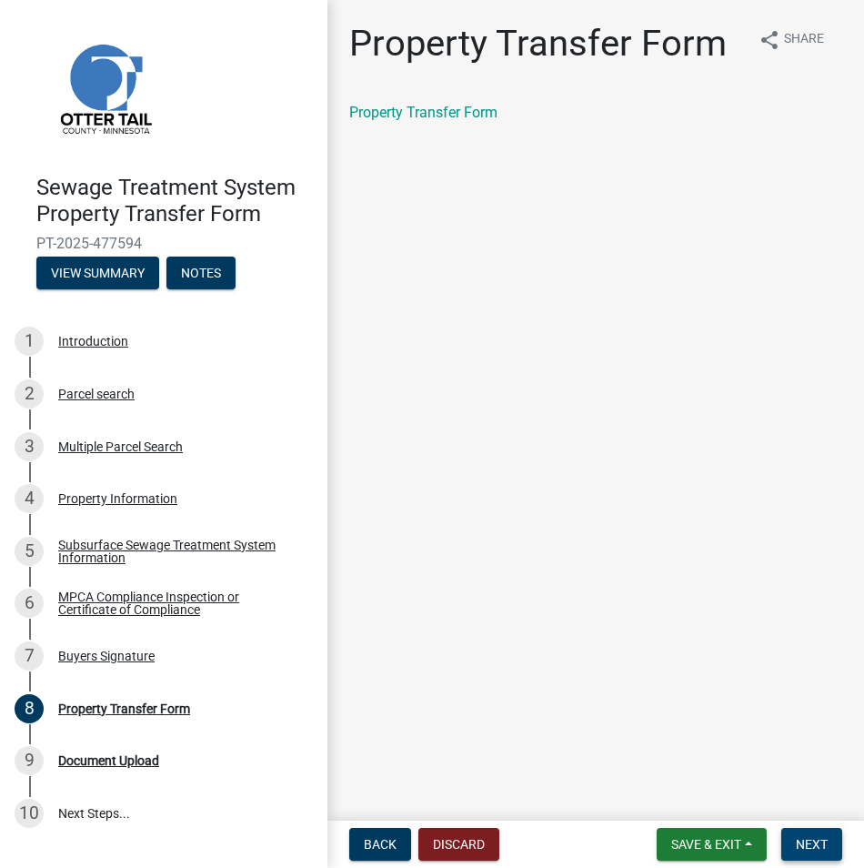  I want to click on div: 8, so click(29, 709).